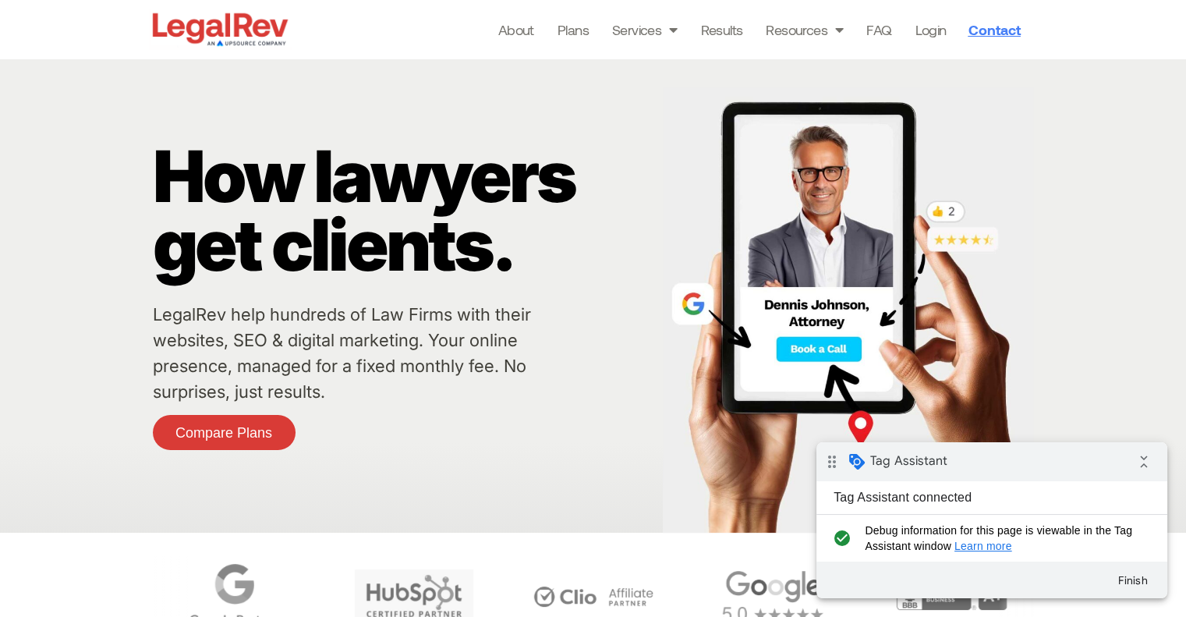 This screenshot has width=1186, height=617. I want to click on span: Debug information for this page is viewable in the Tag Assistant window, so click(186, 96).